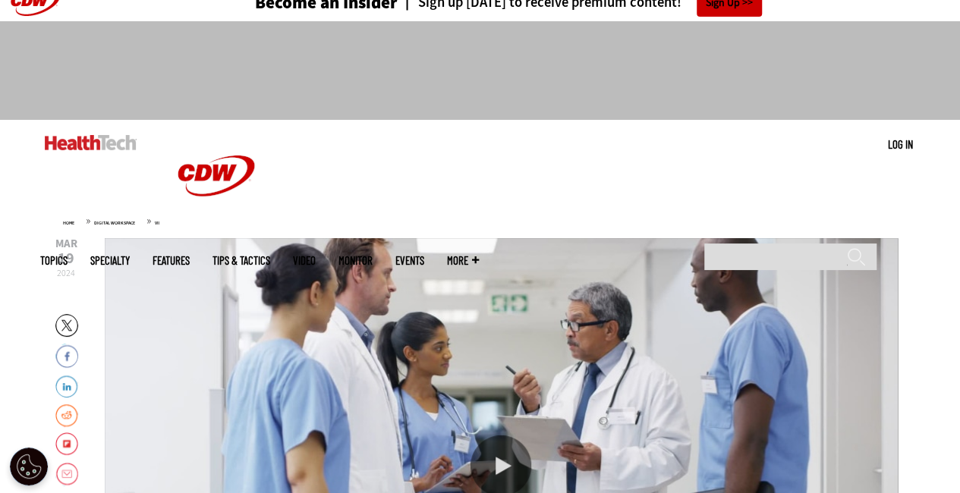 This screenshot has width=960, height=493. What do you see at coordinates (900, 144) in the screenshot?
I see `a: Log in` at bounding box center [900, 144].